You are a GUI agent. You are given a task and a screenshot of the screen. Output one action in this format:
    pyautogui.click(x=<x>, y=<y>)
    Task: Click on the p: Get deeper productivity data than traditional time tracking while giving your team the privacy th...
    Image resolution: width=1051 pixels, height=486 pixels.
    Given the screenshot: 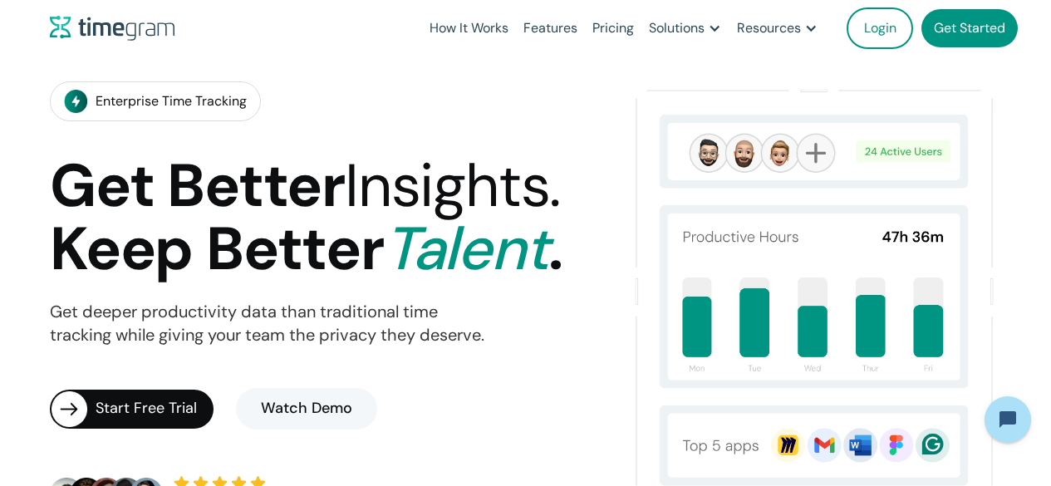 What is the action you would take?
    pyautogui.click(x=267, y=324)
    